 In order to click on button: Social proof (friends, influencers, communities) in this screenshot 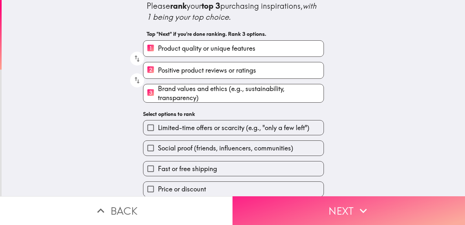, I will do `click(234, 148)`.